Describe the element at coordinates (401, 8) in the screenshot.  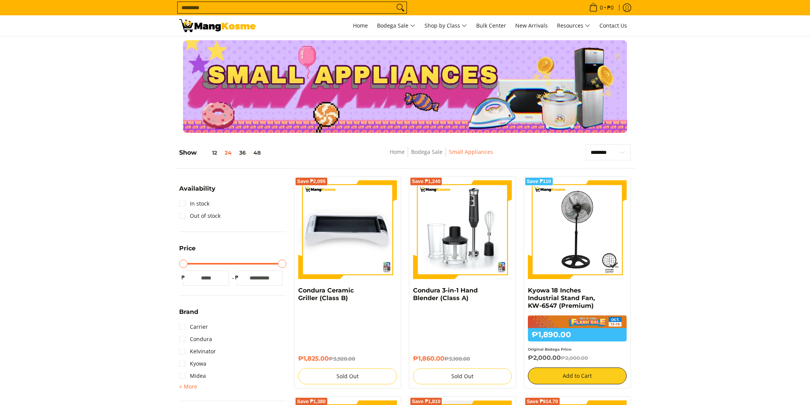
I see `button: Search` at that location.